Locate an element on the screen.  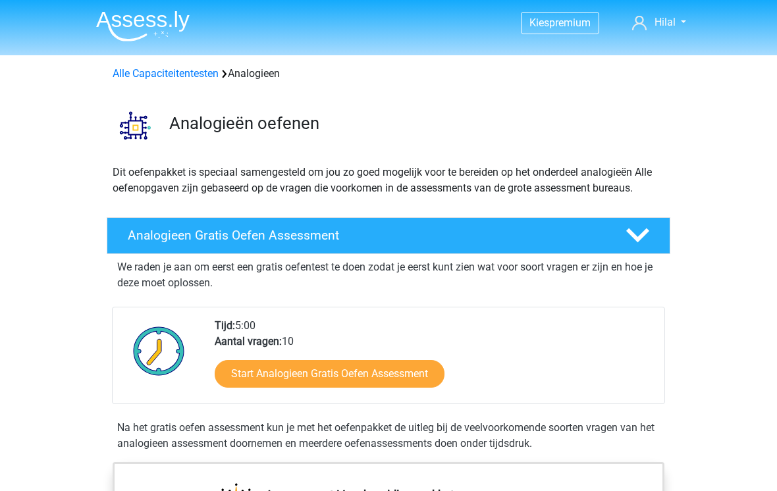
h3: Analogieën oefenen is located at coordinates (414, 123).